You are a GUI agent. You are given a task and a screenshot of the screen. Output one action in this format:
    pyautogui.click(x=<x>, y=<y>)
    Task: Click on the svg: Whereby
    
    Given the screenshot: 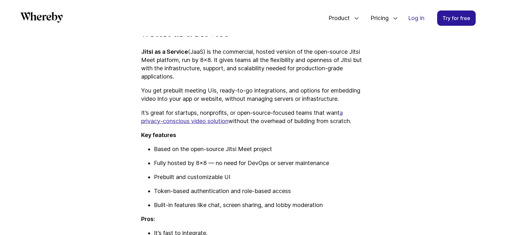 What is the action you would take?
    pyautogui.click(x=41, y=17)
    